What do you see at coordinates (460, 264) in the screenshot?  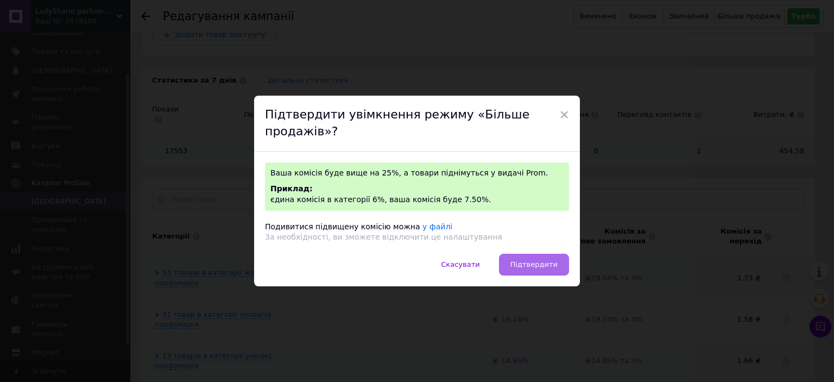 I see `button: Скасувати` at bounding box center [460, 264].